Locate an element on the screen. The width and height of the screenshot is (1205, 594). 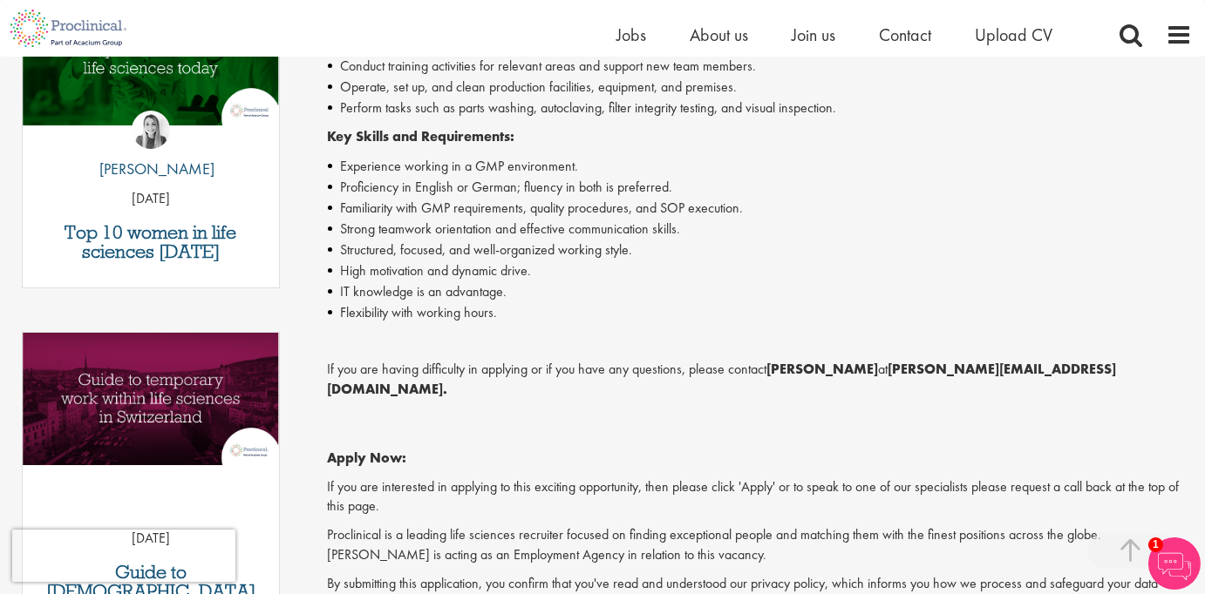
a: Contact is located at coordinates (905, 35).